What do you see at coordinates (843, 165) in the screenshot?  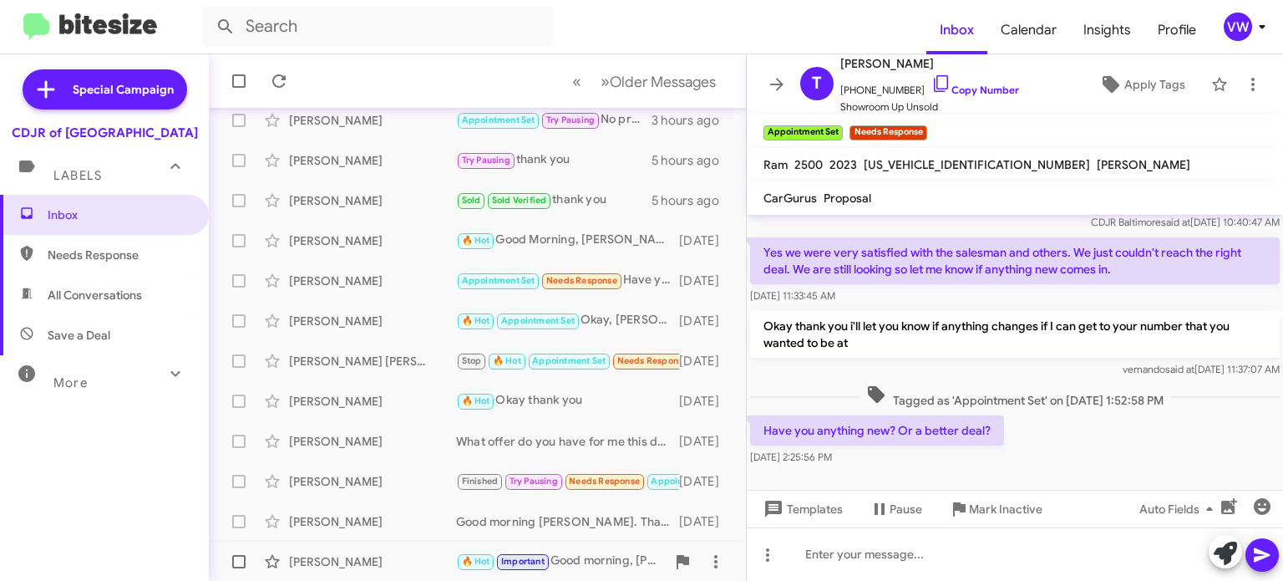 I see `span: 2023` at bounding box center [843, 165].